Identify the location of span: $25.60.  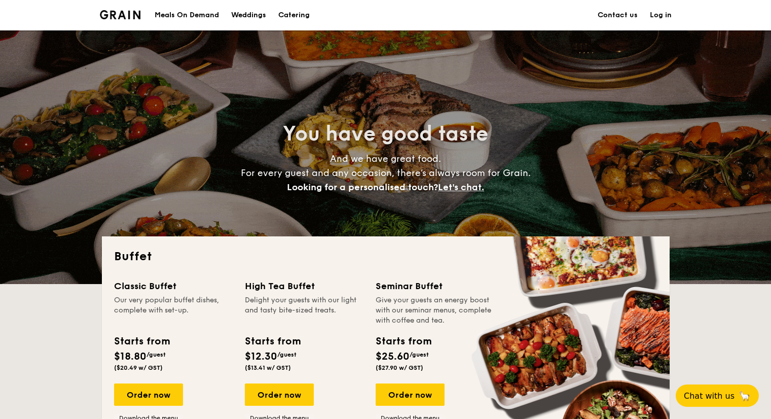
(392, 356).